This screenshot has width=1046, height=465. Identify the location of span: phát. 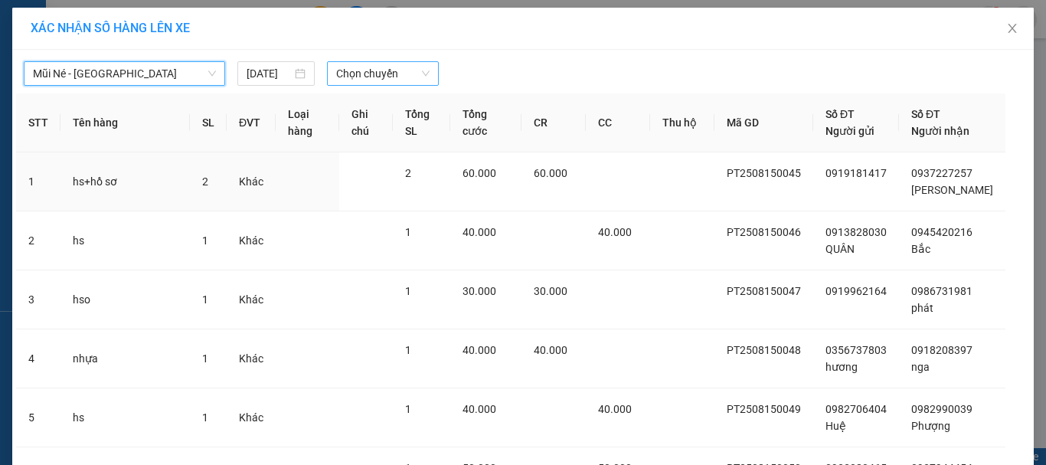
(922, 308).